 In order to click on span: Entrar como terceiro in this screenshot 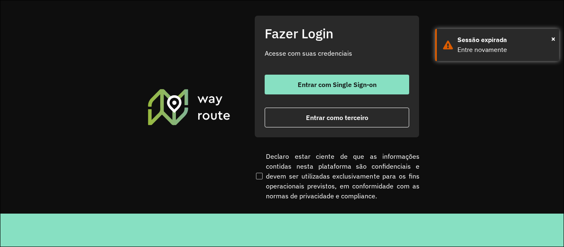, I will do `click(337, 118)`.